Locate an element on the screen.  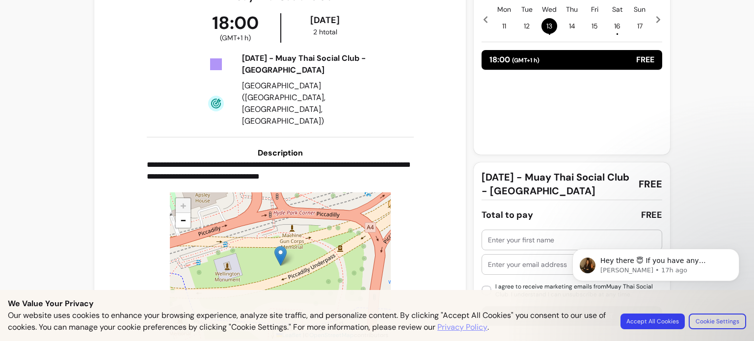
div: Total to pay is located at coordinates (507, 215).